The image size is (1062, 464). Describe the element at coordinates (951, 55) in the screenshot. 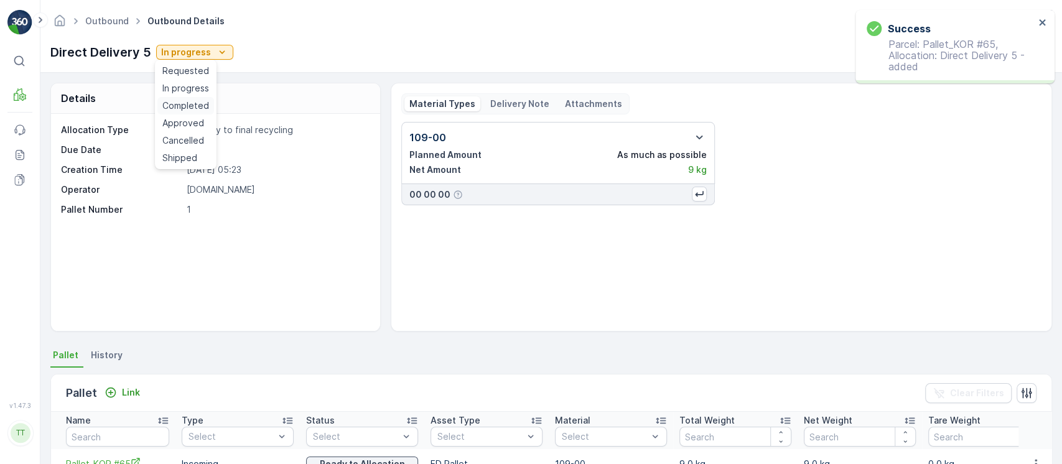

I see `p: Parcel: Pallet_KOR #65, Allocation: Direct Delivery 5 - added` at that location.